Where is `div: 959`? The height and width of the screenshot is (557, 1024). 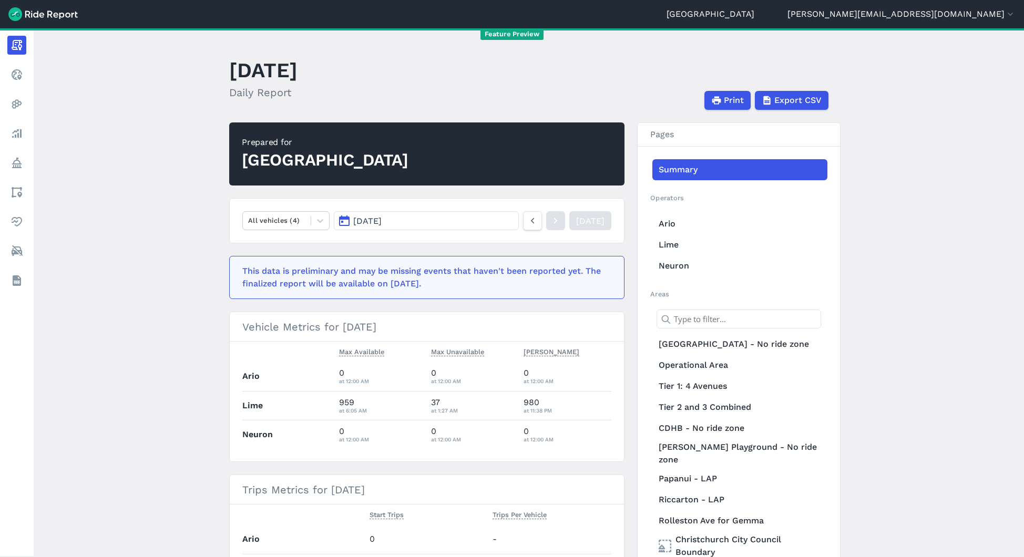
div: 959 is located at coordinates (381, 406).